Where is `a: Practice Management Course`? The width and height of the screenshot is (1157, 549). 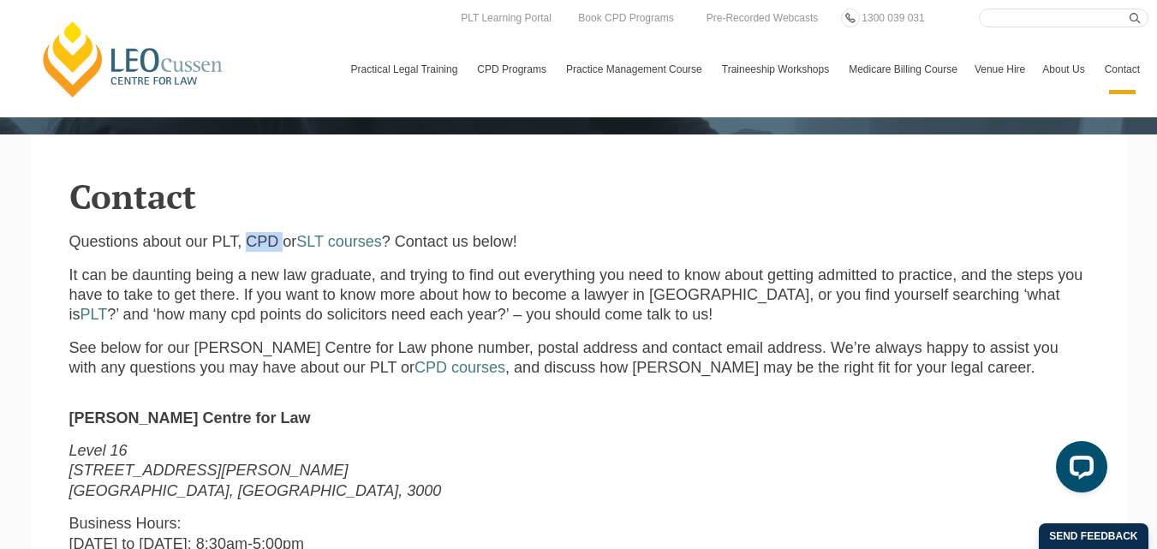 a: Practice Management Course is located at coordinates (635, 69).